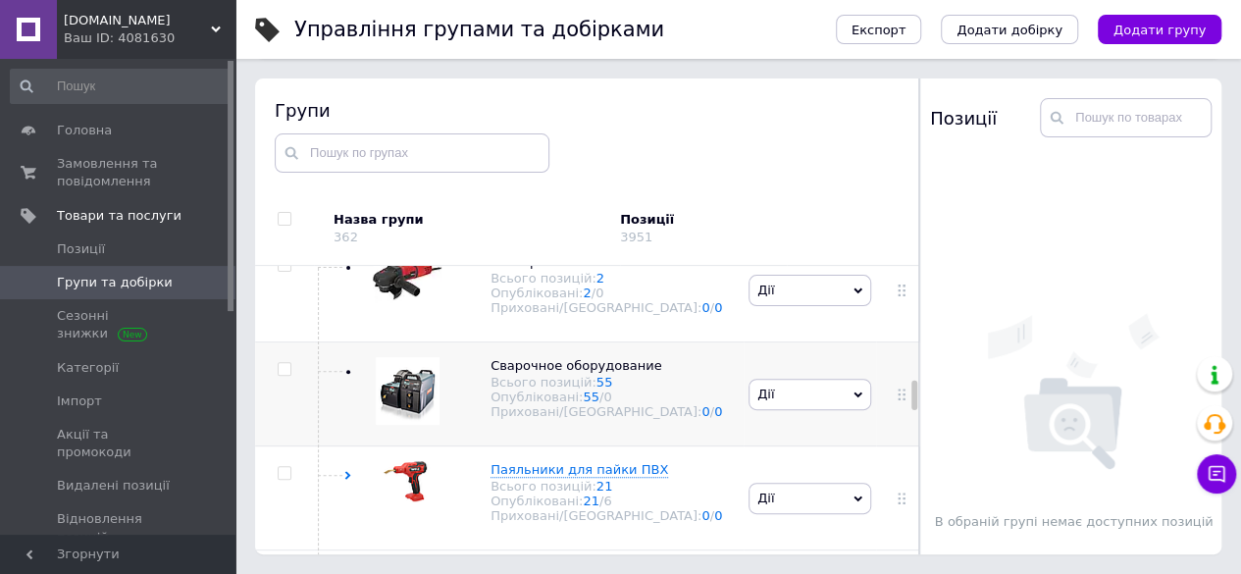  I want to click on button: Додати добірку, so click(1009, 29).